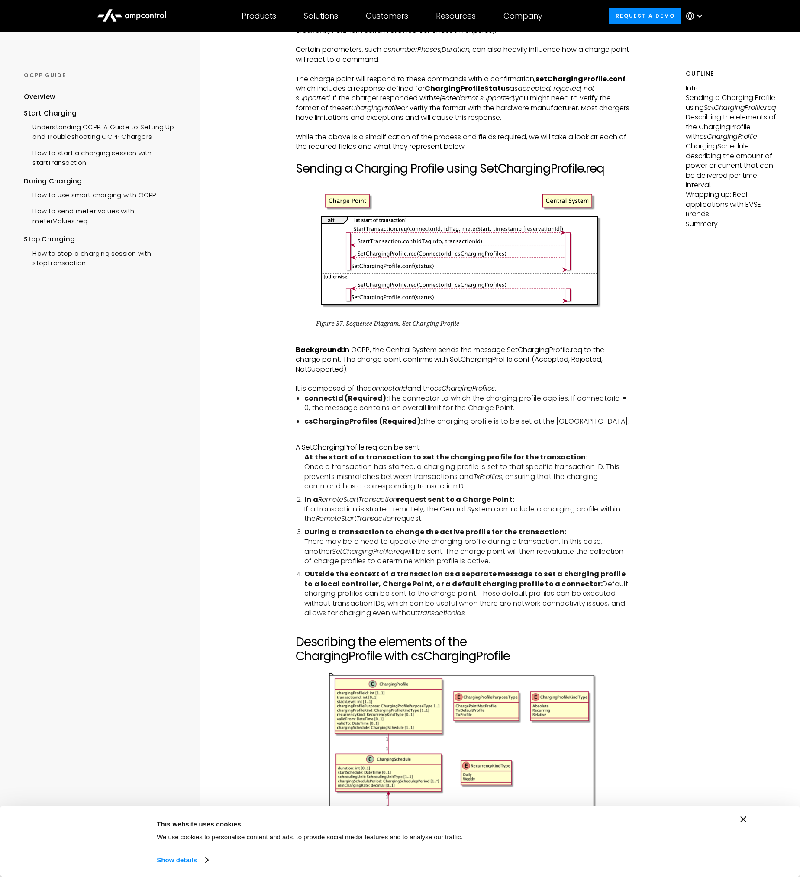  Describe the element at coordinates (455, 49) in the screenshot. I see `em: Duration` at that location.